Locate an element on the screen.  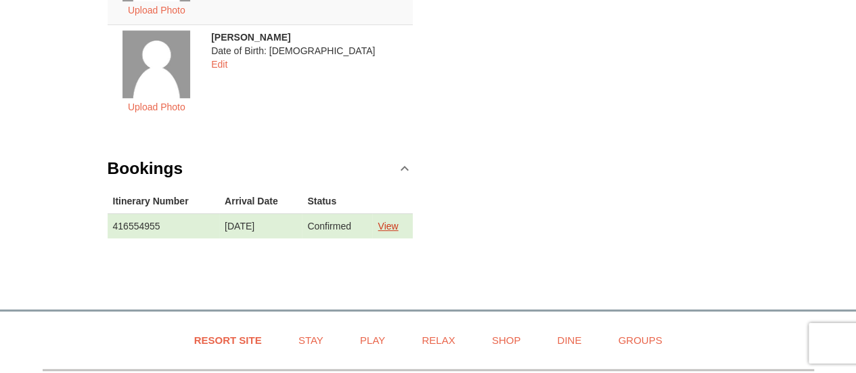
a: Play is located at coordinates (372, 340).